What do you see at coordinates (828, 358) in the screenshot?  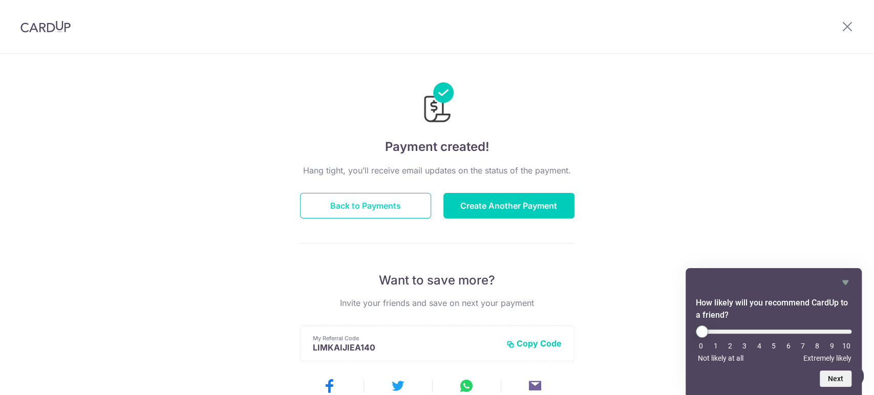 I see `span: Extremely likely` at bounding box center [828, 358].